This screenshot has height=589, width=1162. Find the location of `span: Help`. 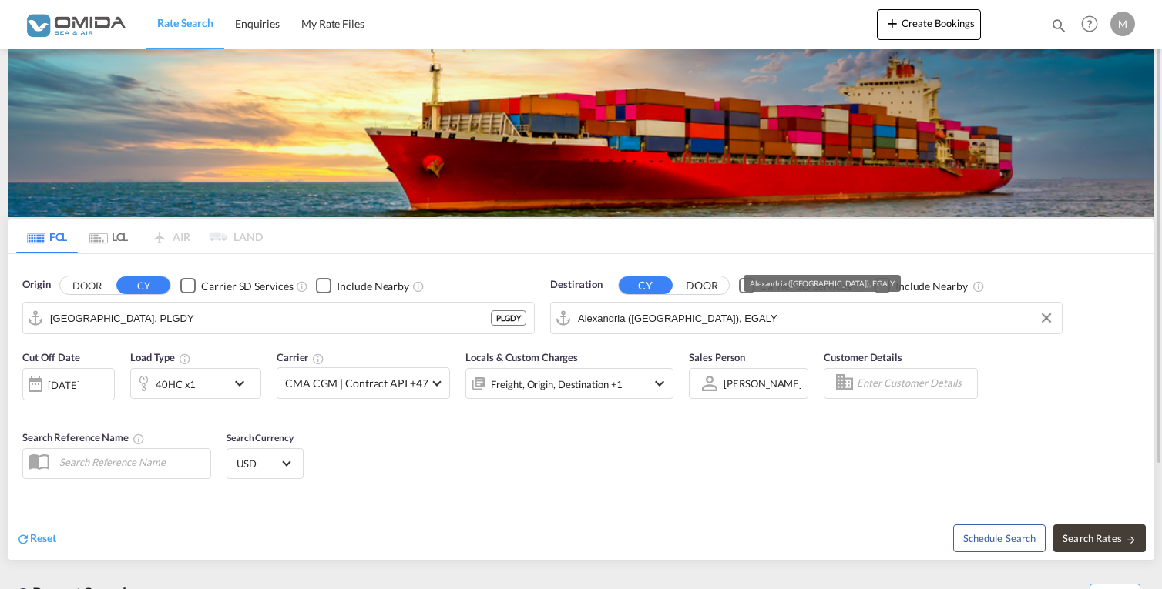

span: Help is located at coordinates (1089, 24).